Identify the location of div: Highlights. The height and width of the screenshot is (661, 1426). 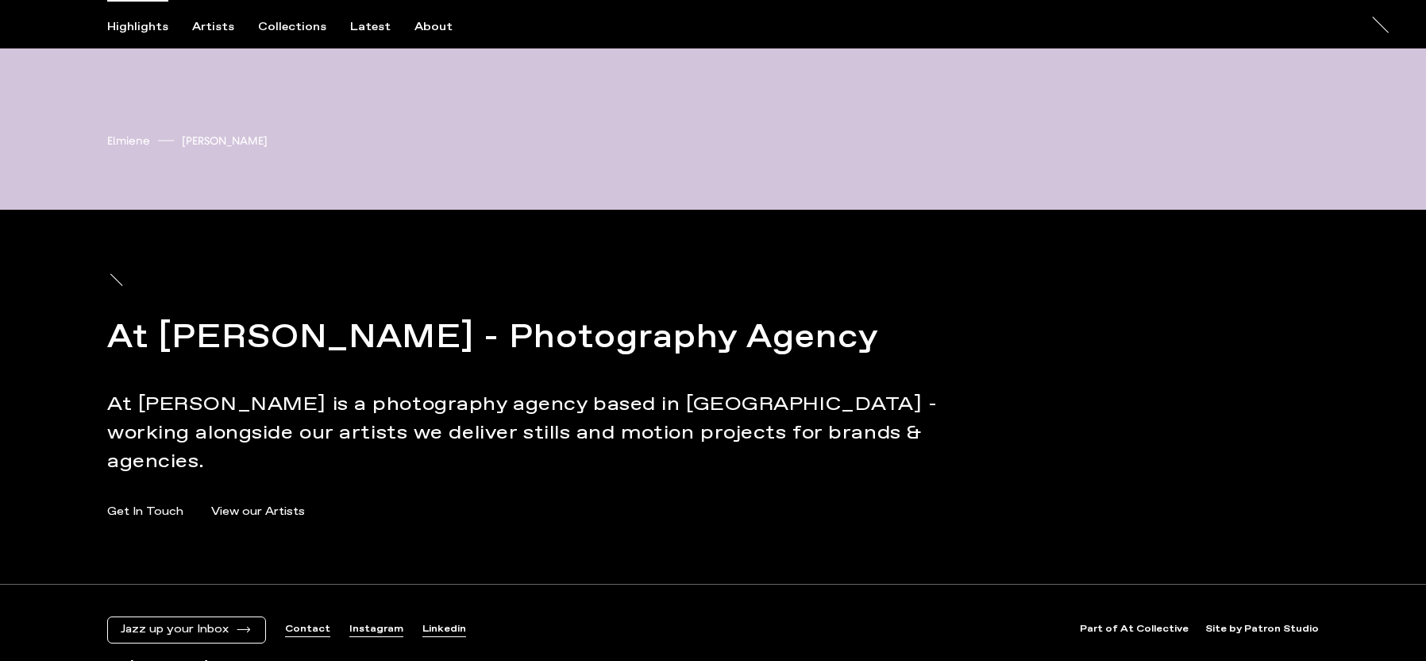
(137, 27).